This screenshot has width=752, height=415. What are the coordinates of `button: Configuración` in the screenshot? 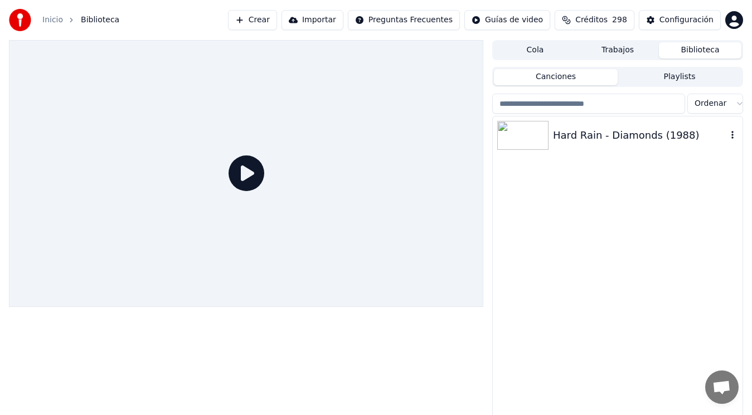 It's located at (679, 20).